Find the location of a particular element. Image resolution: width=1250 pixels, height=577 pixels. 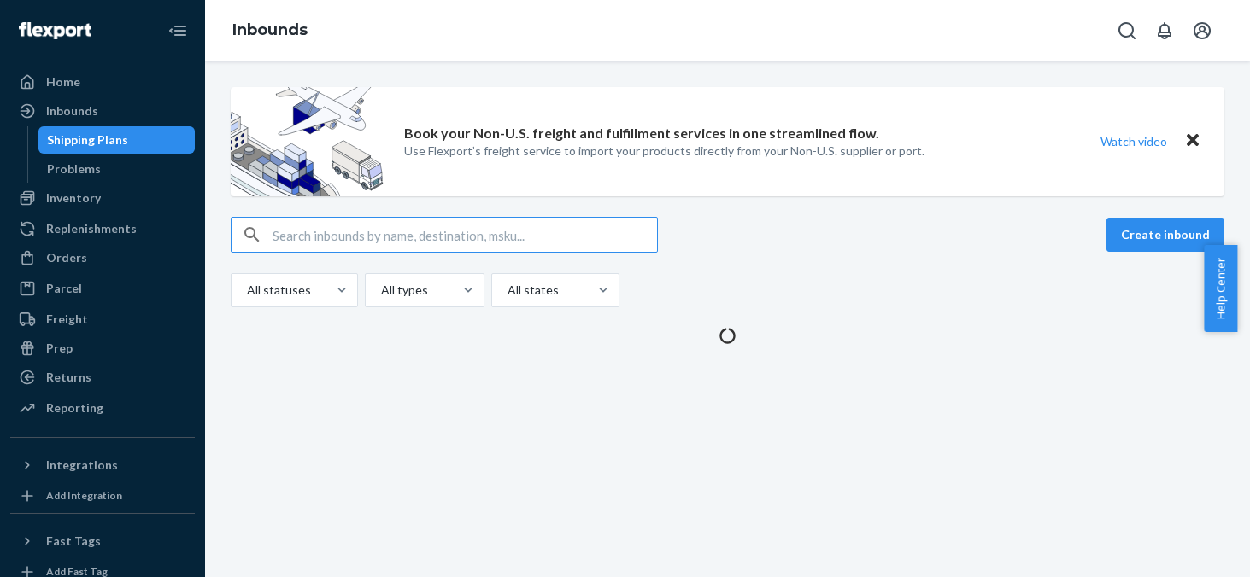

a: Home is located at coordinates (102, 82).